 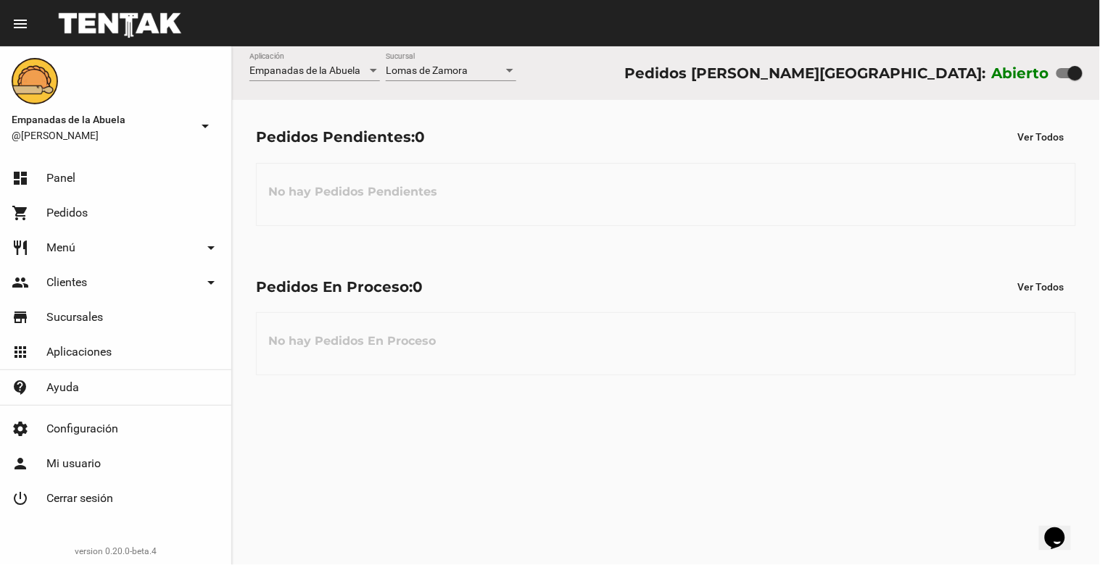 What do you see at coordinates (79, 352) in the screenshot?
I see `span: Aplicaciones` at bounding box center [79, 352].